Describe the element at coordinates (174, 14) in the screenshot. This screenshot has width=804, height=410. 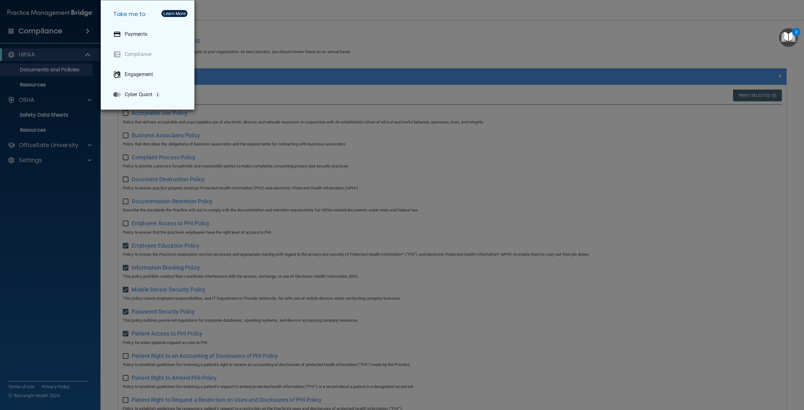
I see `div: Learn More` at that location.